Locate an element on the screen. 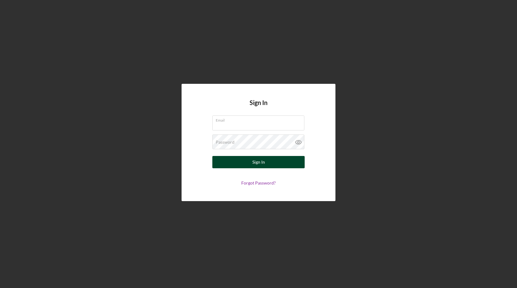 Image resolution: width=517 pixels, height=288 pixels. label: Email is located at coordinates (260, 119).